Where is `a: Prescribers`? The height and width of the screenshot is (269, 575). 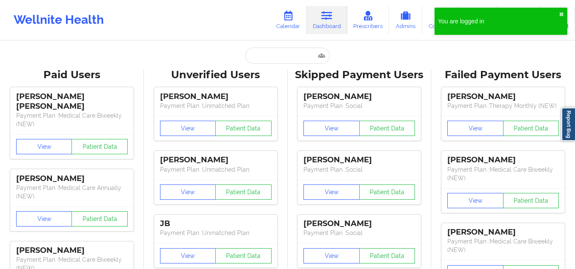 a: Prescribers is located at coordinates (368, 20).